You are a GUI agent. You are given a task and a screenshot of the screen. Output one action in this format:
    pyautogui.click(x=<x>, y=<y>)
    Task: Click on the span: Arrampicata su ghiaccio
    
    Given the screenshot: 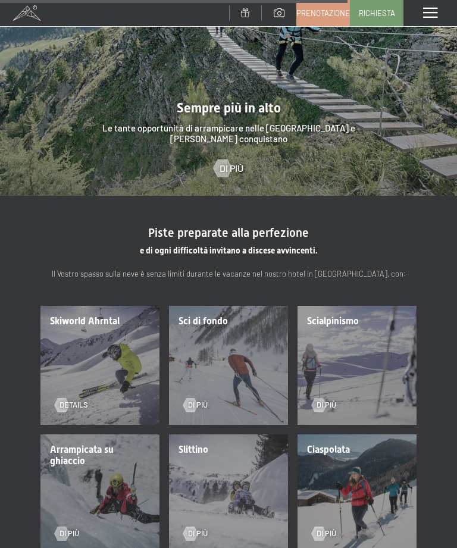 What is the action you would take?
    pyautogui.click(x=82, y=455)
    